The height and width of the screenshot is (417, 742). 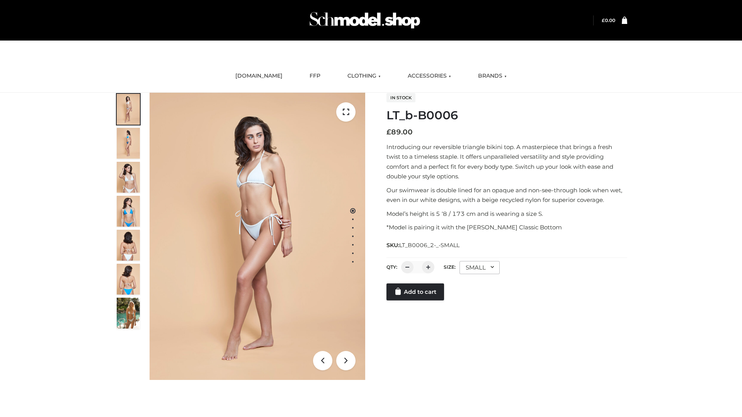 What do you see at coordinates (400, 132) in the screenshot?
I see `bdi: 89.00` at bounding box center [400, 132].